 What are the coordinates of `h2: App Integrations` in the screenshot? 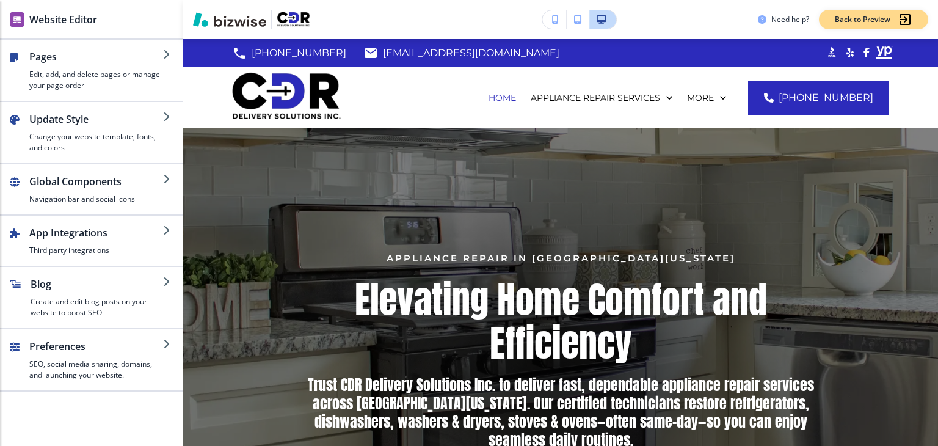 It's located at (96, 233).